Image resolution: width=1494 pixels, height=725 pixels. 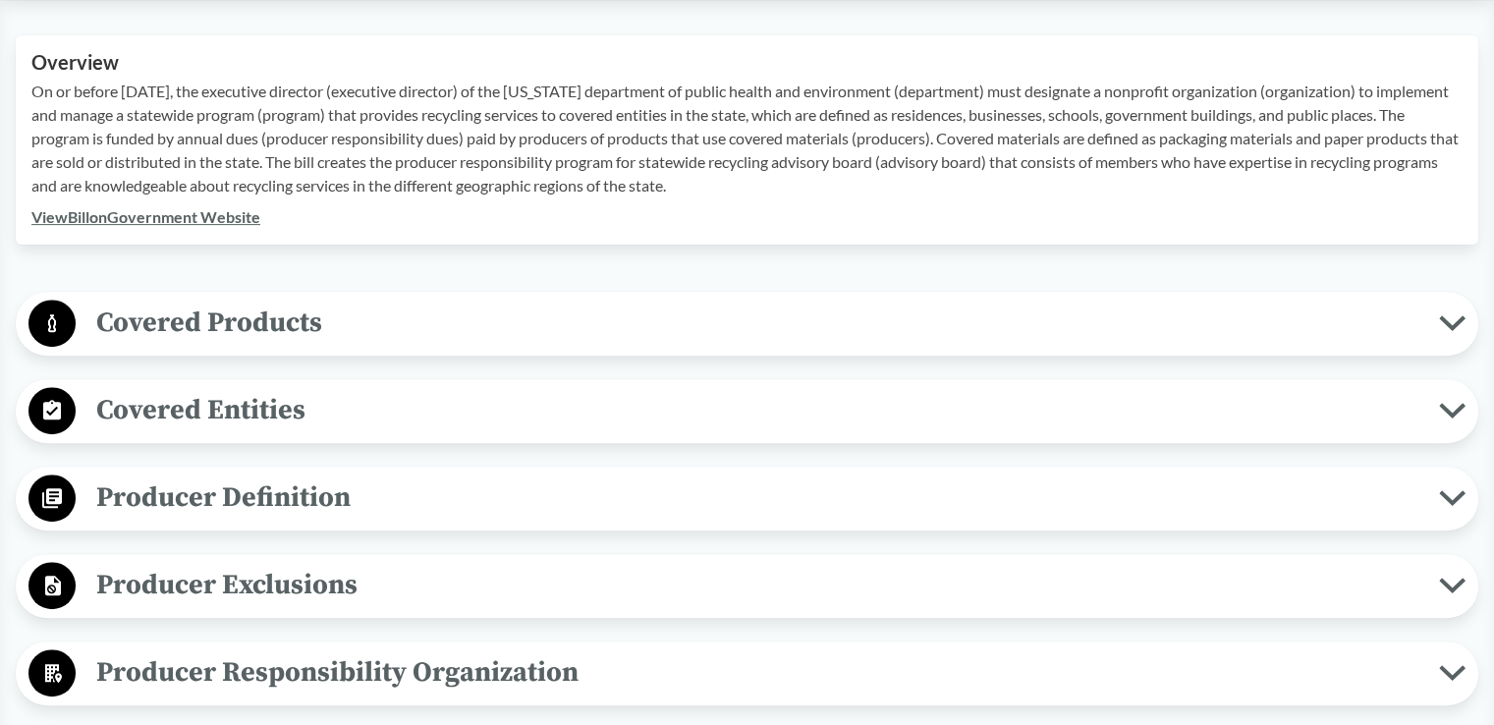 What do you see at coordinates (747, 673) in the screenshot?
I see `button: Producer Responsibility Organization` at bounding box center [747, 673].